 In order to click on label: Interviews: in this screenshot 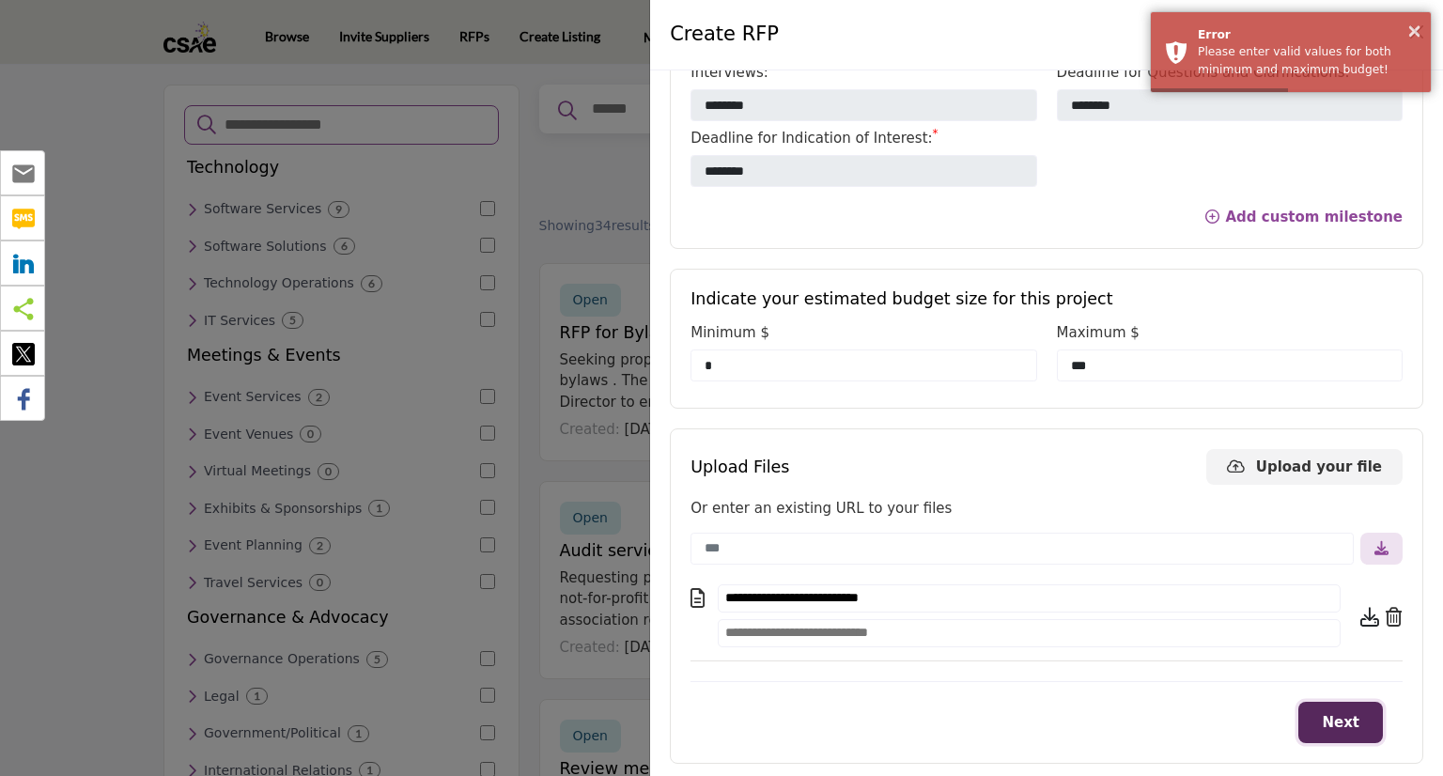, I will do `click(729, 72)`.